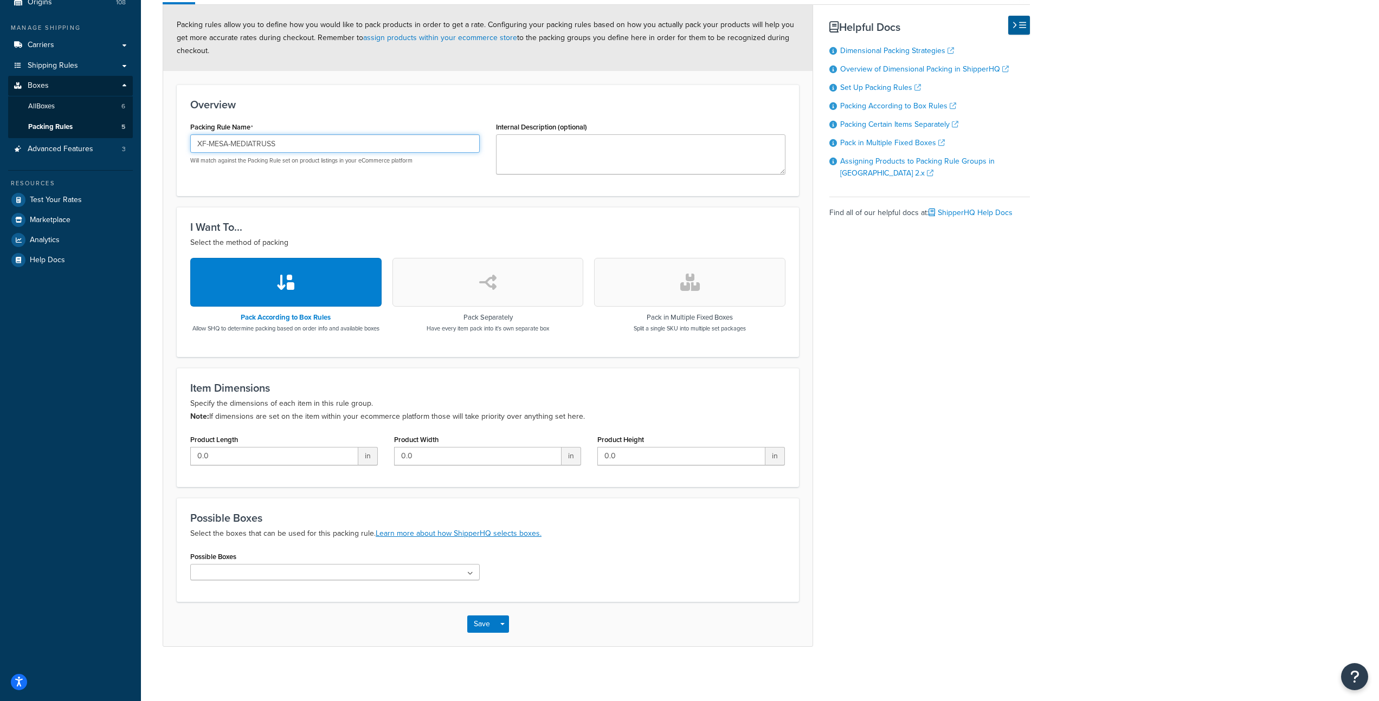 This screenshot has width=1379, height=701. What do you see at coordinates (416, 440) in the screenshot?
I see `label: Product Width` at bounding box center [416, 440].